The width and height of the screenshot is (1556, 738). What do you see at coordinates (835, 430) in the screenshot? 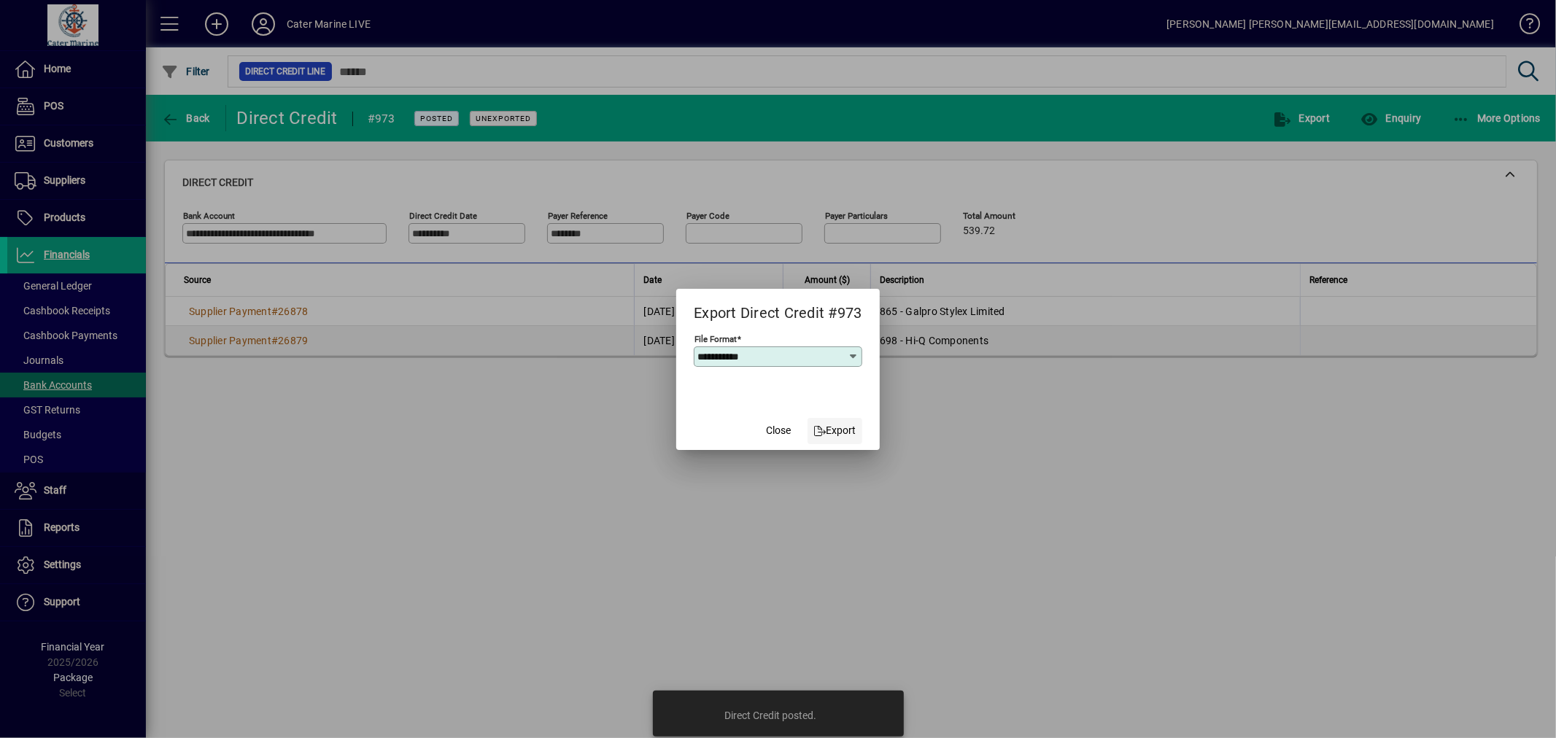
I see `span: Export` at bounding box center [835, 430].